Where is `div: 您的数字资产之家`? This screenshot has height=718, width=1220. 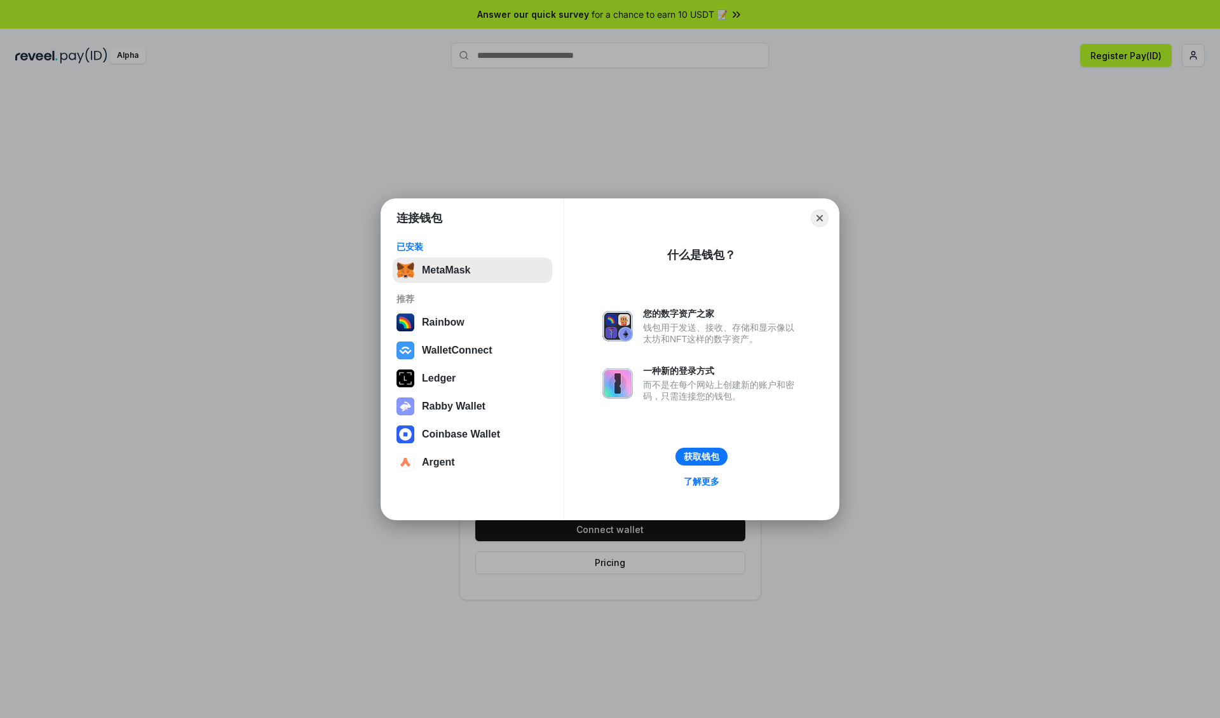 div: 您的数字资产之家 is located at coordinates (722, 313).